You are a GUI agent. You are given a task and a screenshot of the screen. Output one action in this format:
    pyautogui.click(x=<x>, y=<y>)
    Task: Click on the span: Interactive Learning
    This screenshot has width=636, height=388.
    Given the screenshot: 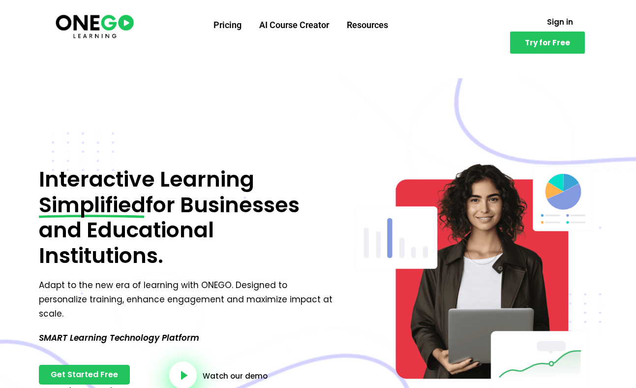 What is the action you would take?
    pyautogui.click(x=147, y=179)
    